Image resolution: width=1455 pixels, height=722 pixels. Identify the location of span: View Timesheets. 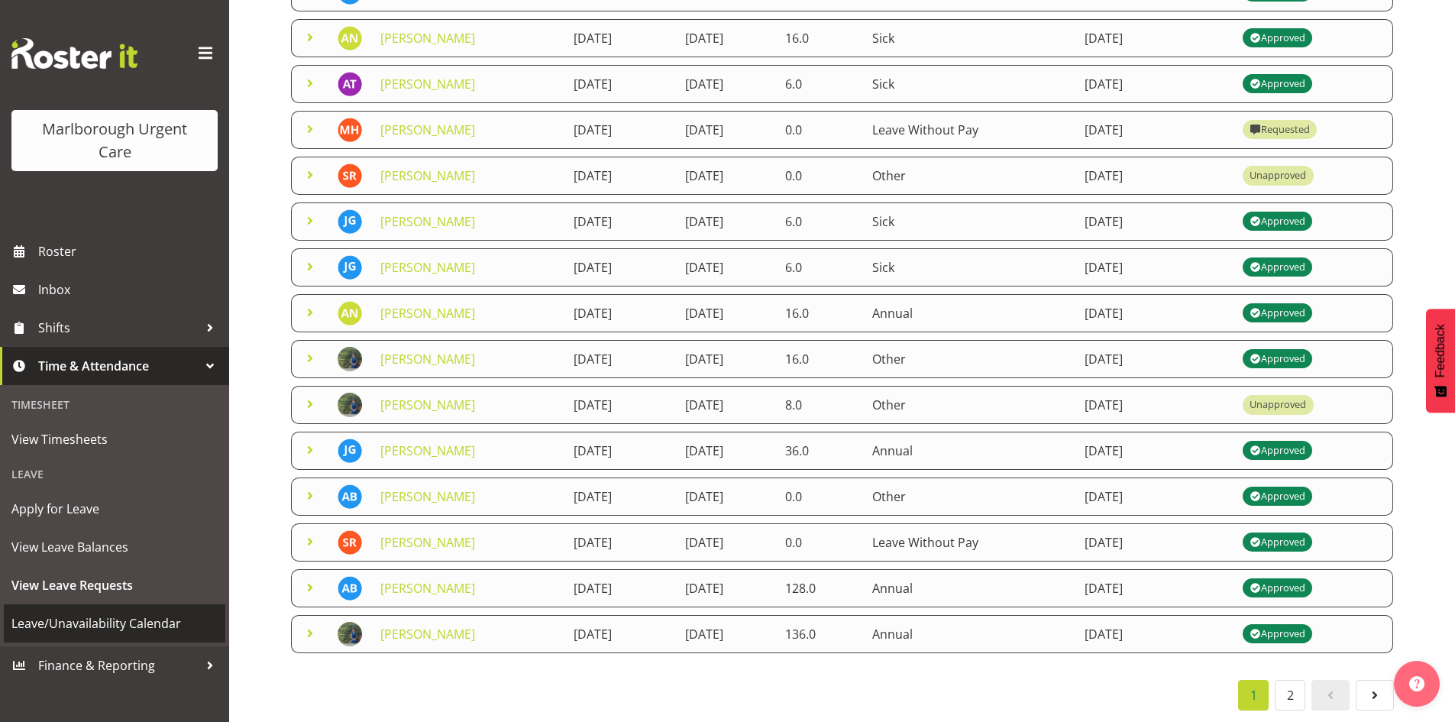
(115, 439).